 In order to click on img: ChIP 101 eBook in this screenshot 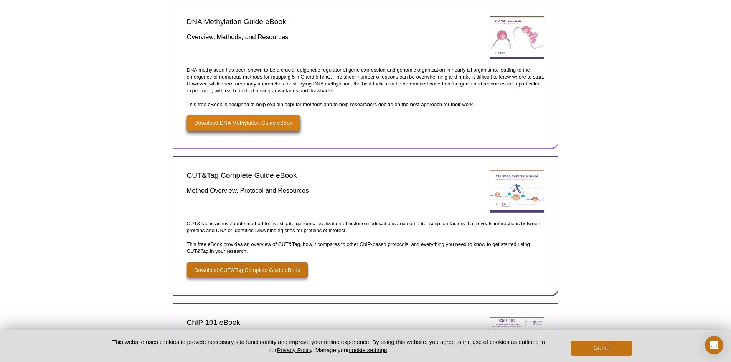, I will do `click(517, 339)`.